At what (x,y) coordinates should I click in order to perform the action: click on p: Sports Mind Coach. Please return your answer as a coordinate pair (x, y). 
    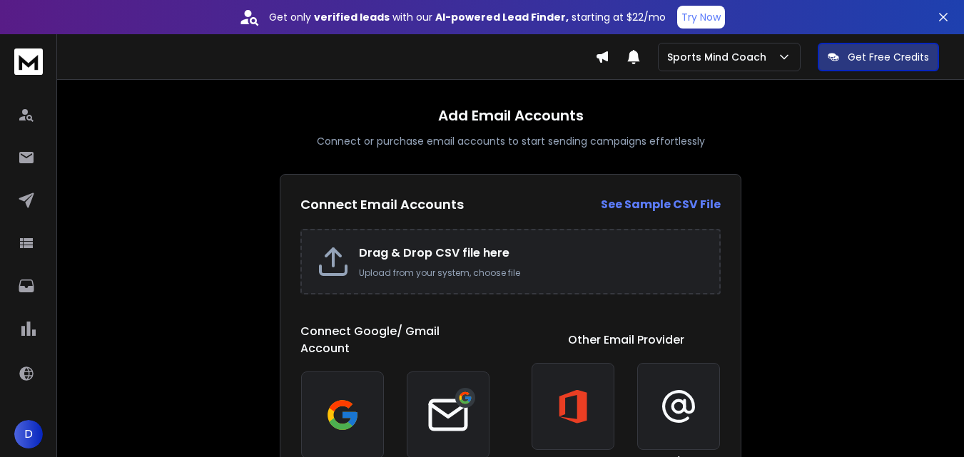
    Looking at the image, I should click on (719, 57).